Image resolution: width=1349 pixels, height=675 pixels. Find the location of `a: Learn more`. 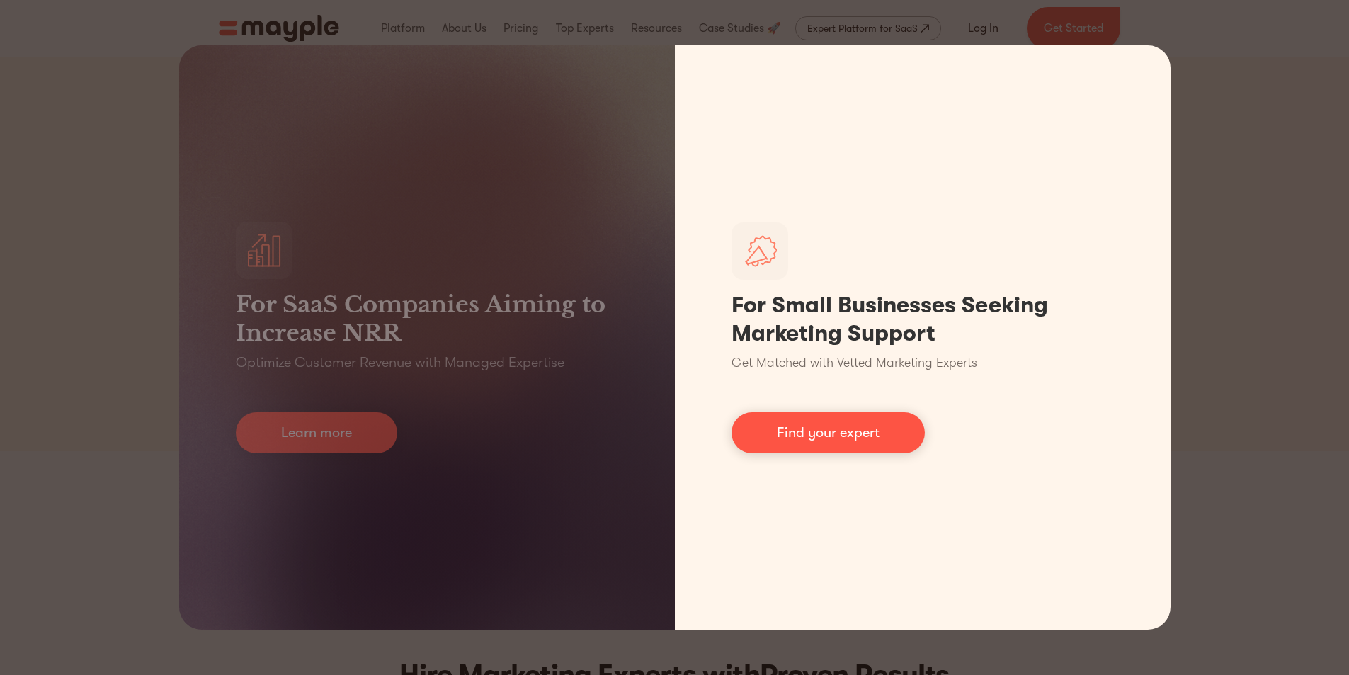

a: Learn more is located at coordinates (317, 433).